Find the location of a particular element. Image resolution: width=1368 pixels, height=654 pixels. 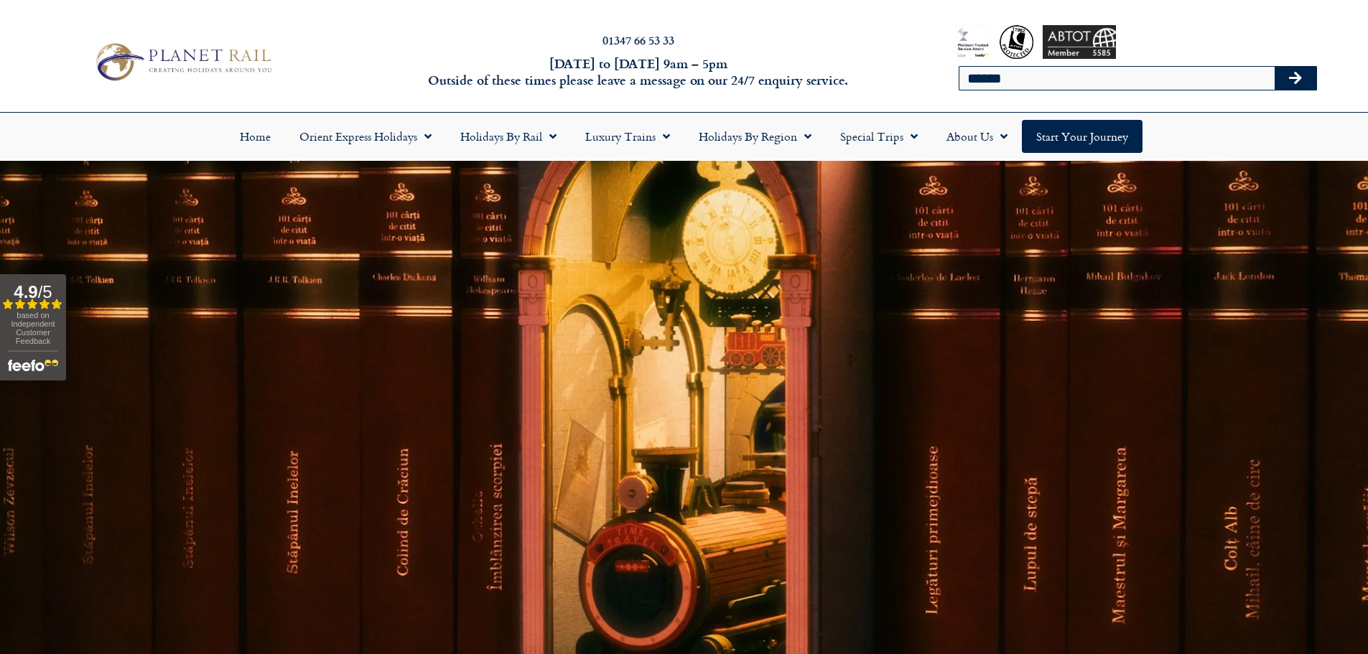

a: About Us is located at coordinates (977, 136).